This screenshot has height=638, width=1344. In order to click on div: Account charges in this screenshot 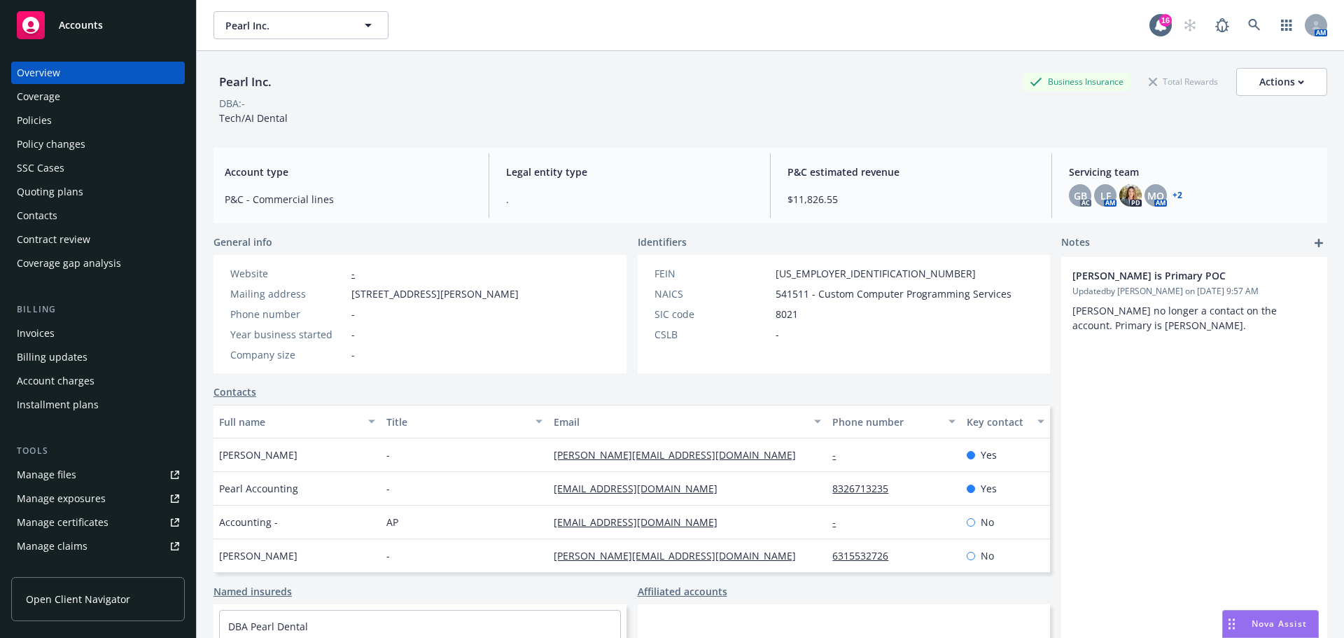, I will do `click(55, 381)`.